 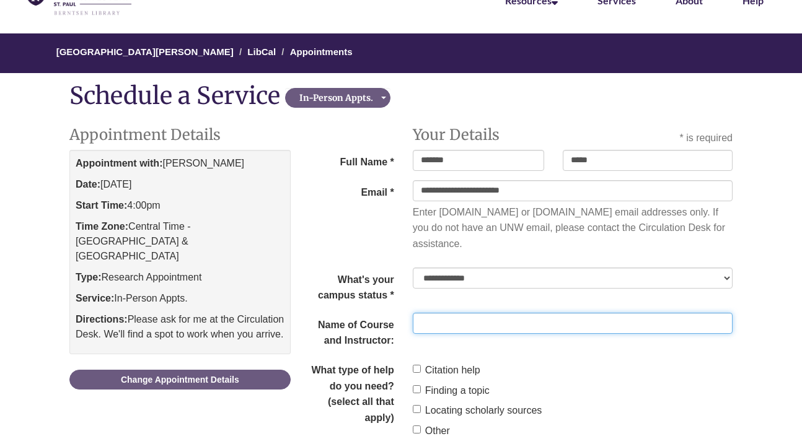 I want to click on h2: Your Details, so click(x=478, y=135).